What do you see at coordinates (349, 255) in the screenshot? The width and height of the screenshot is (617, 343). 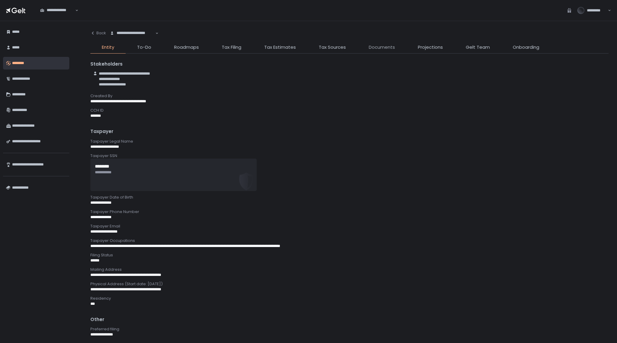 I see `div: Filing Status` at bounding box center [349, 255].